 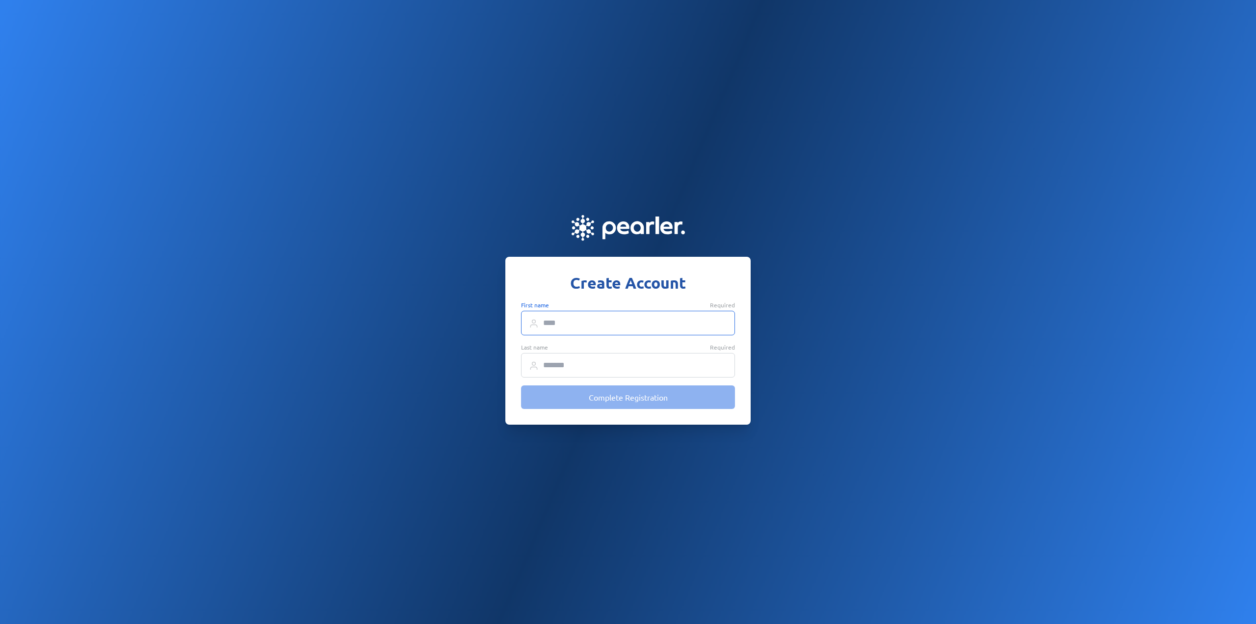 What do you see at coordinates (534, 347) in the screenshot?
I see `span: Last name` at bounding box center [534, 347].